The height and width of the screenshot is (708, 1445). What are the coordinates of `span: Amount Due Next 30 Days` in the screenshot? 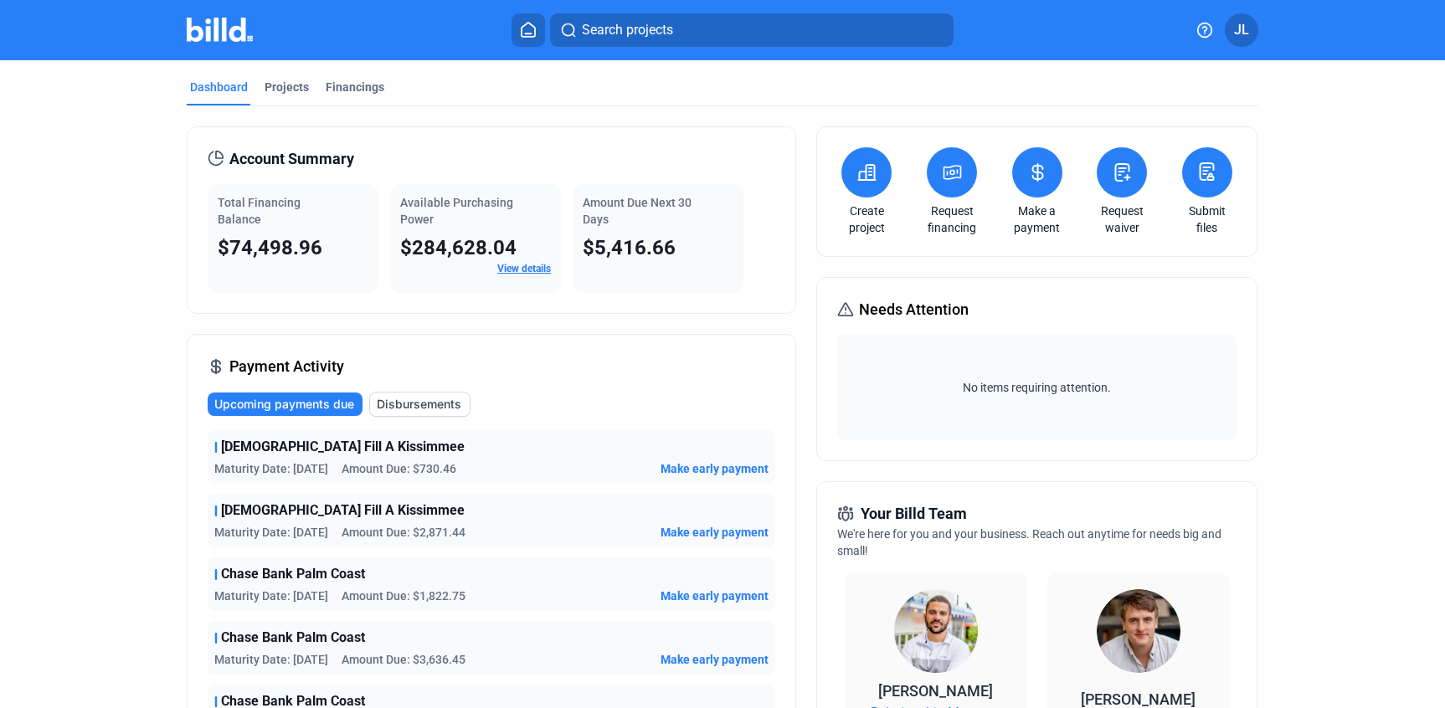 It's located at (637, 211).